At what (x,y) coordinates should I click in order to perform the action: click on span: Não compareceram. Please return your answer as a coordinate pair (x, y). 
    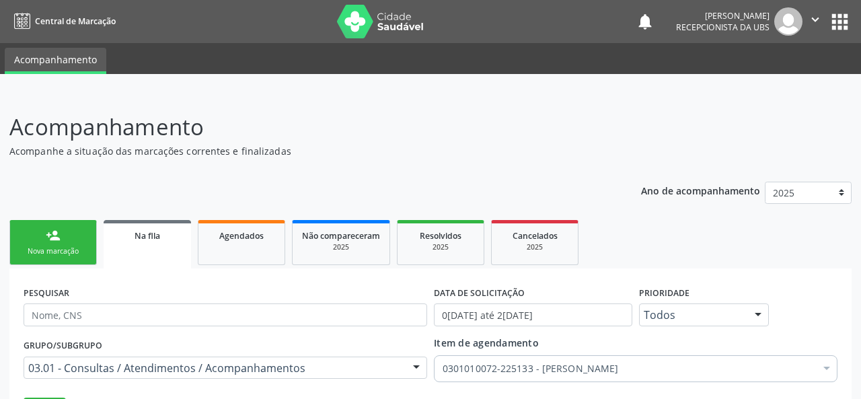
    Looking at the image, I should click on (341, 235).